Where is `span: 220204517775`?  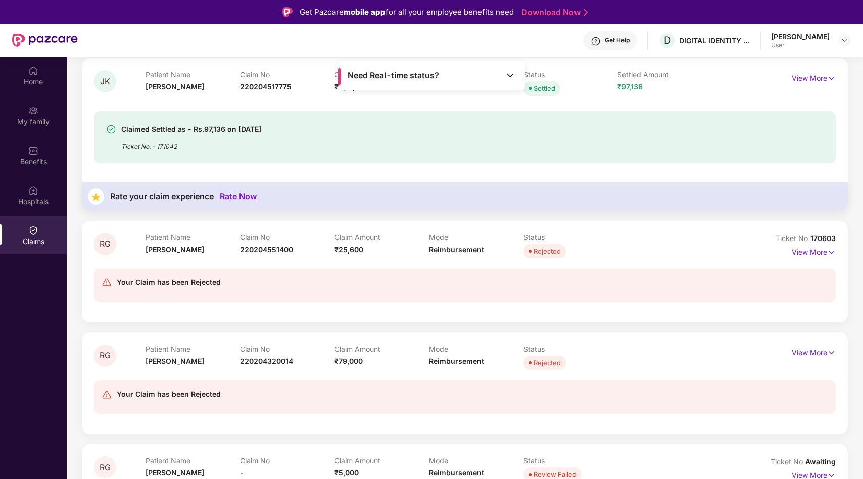 span: 220204517775 is located at coordinates (266, 86).